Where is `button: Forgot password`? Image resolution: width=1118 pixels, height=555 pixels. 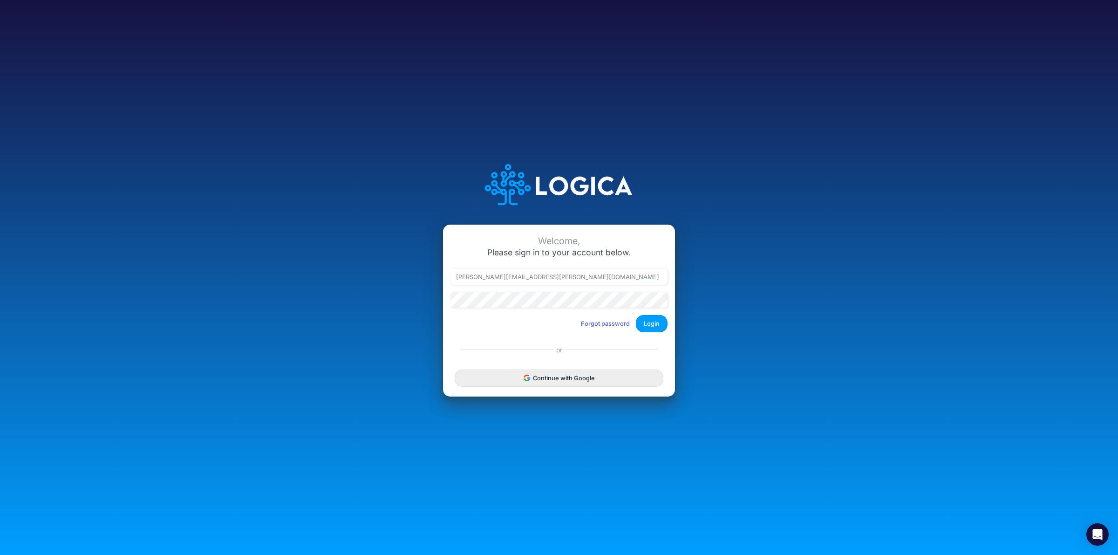
button: Forgot password is located at coordinates (605, 323).